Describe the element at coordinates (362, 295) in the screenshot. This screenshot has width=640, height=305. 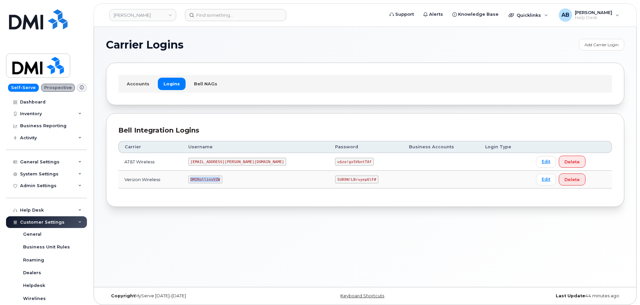
I see `a: Keyboard Shortcuts` at that location.